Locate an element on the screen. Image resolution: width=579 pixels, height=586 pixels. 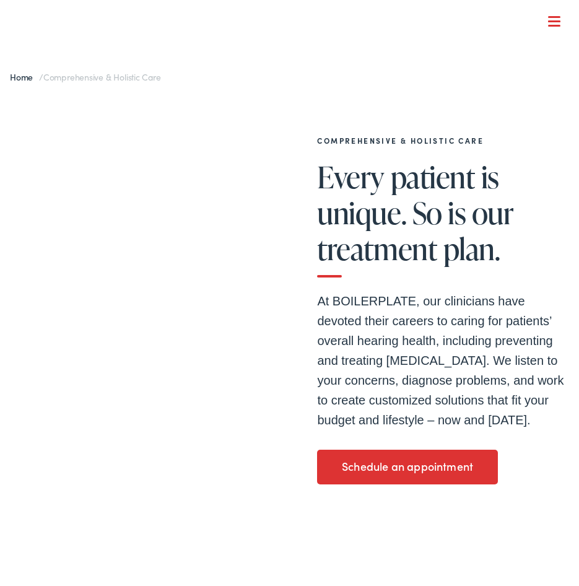
span: plan. is located at coordinates (472, 248).